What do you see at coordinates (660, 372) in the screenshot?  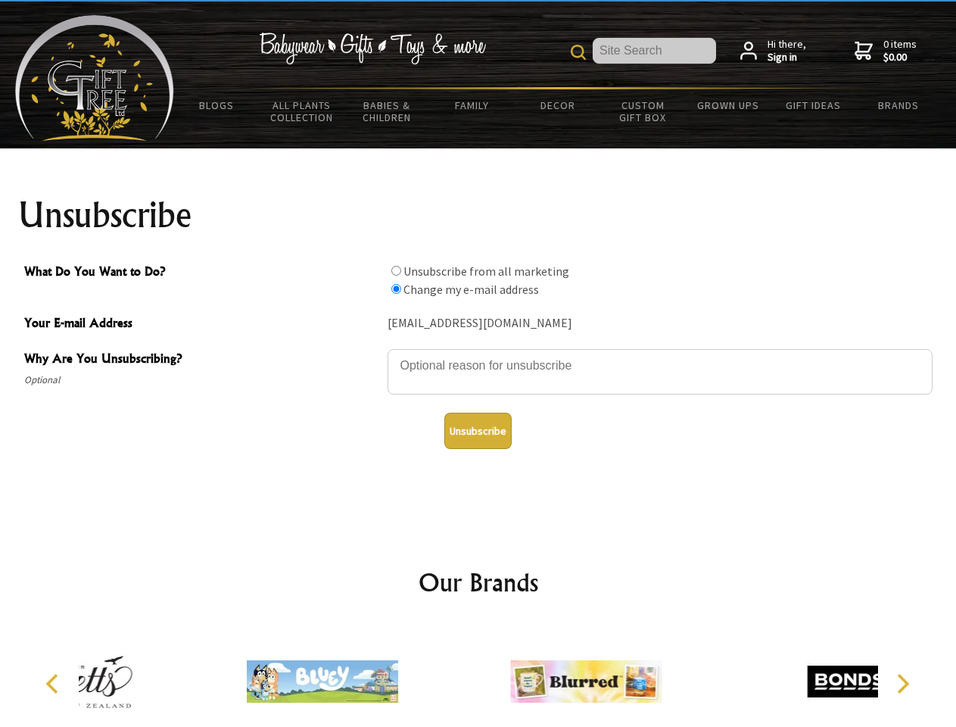 I see `textarea: Why Are You Unsubscribing?` at bounding box center [660, 372].